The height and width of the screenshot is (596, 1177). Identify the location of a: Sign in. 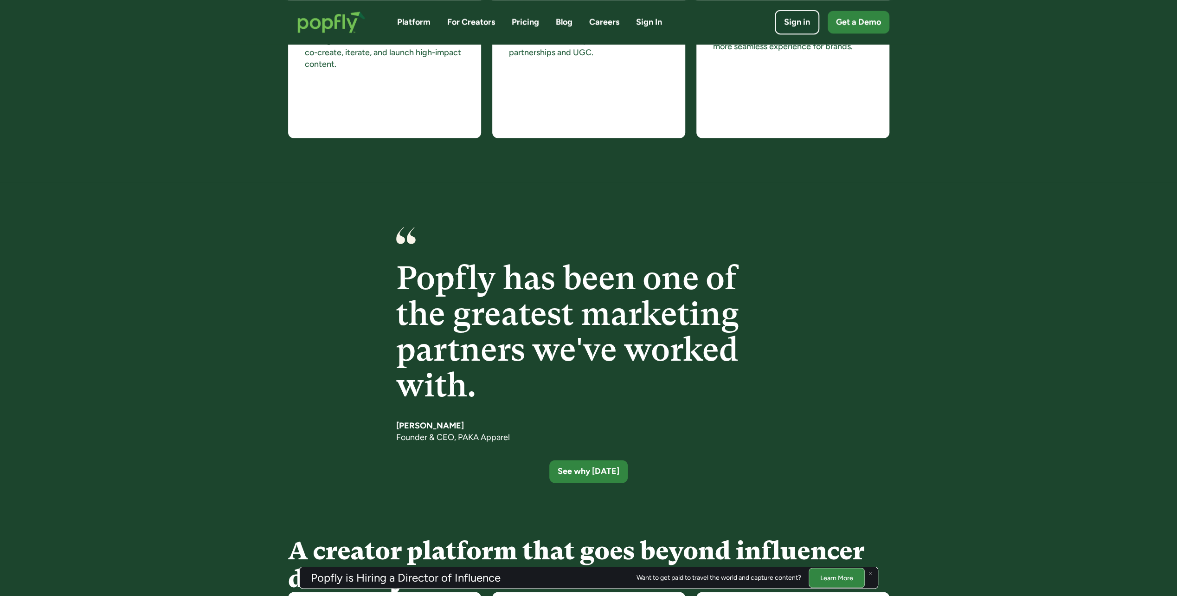
(797, 22).